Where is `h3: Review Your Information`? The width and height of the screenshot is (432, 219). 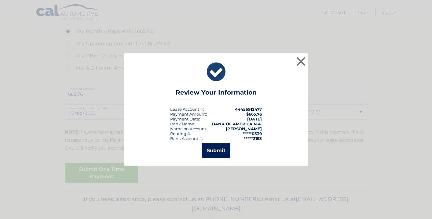 h3: Review Your Information is located at coordinates (216, 94).